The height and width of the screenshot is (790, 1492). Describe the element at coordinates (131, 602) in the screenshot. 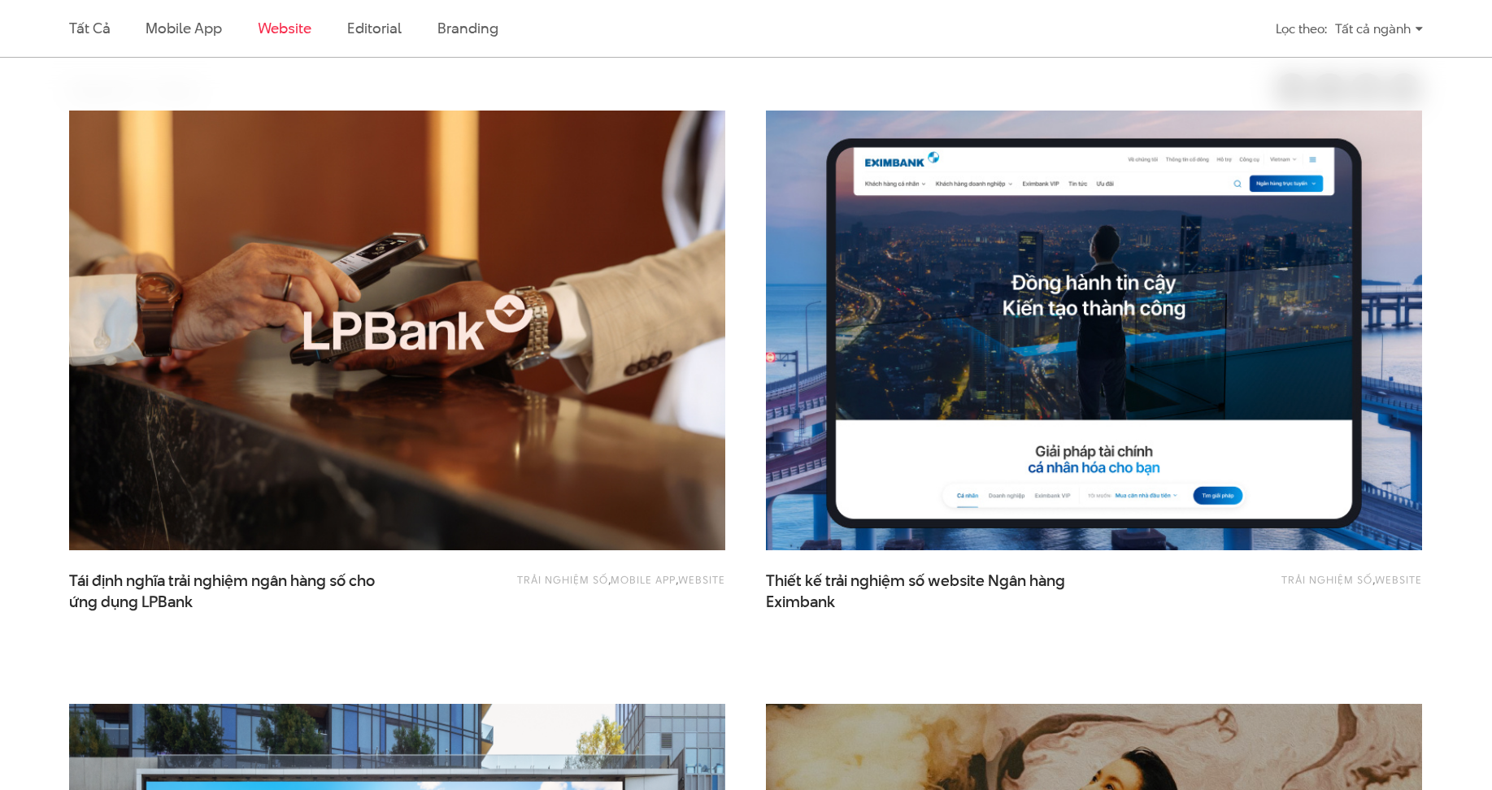

I see `span: ứng dụng LPBank` at that location.